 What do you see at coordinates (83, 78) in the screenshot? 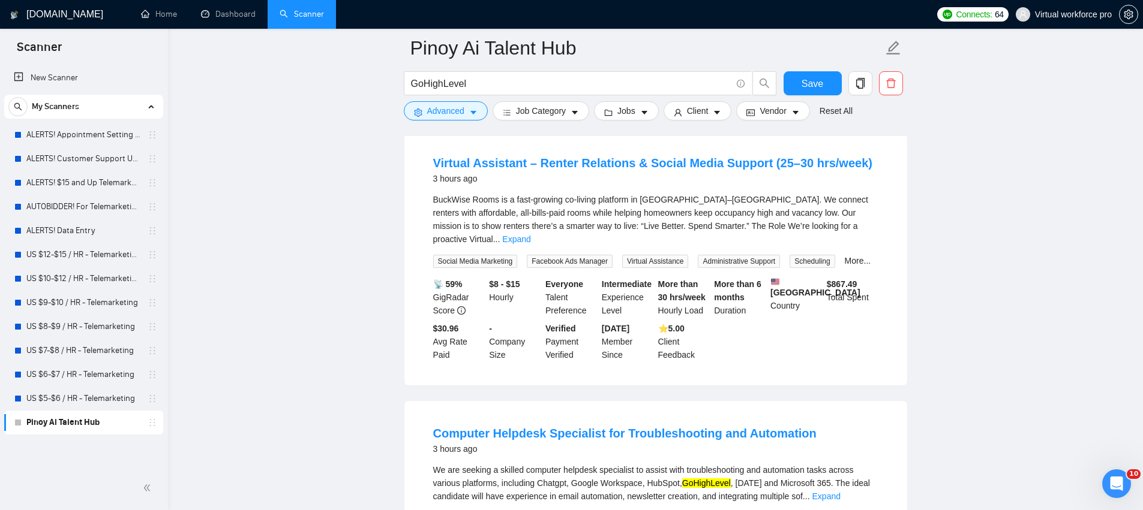
I see `li: New Scanner` at bounding box center [83, 78].